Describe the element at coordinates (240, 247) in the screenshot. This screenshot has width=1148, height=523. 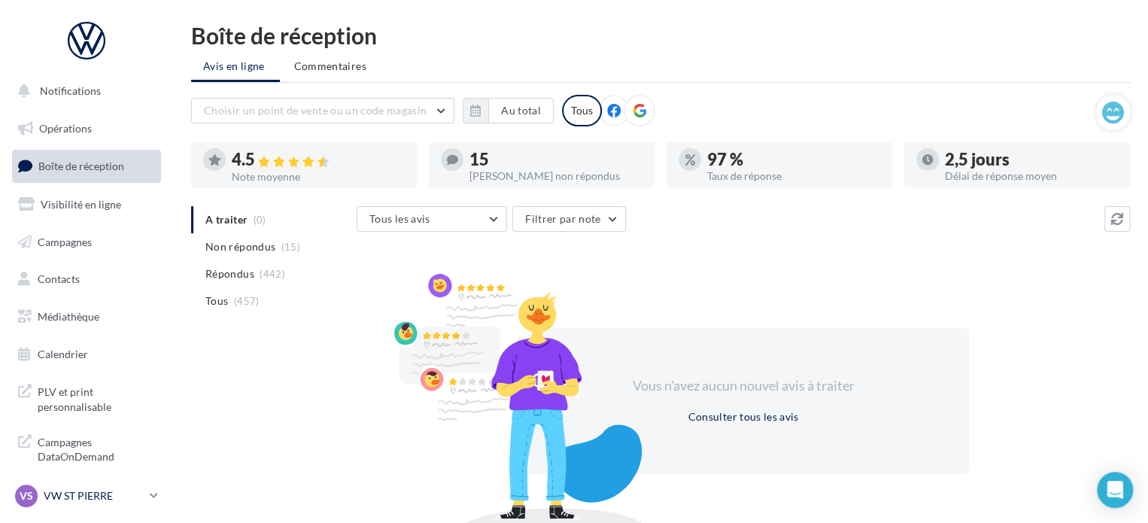
I see `span: Non répondus` at that location.